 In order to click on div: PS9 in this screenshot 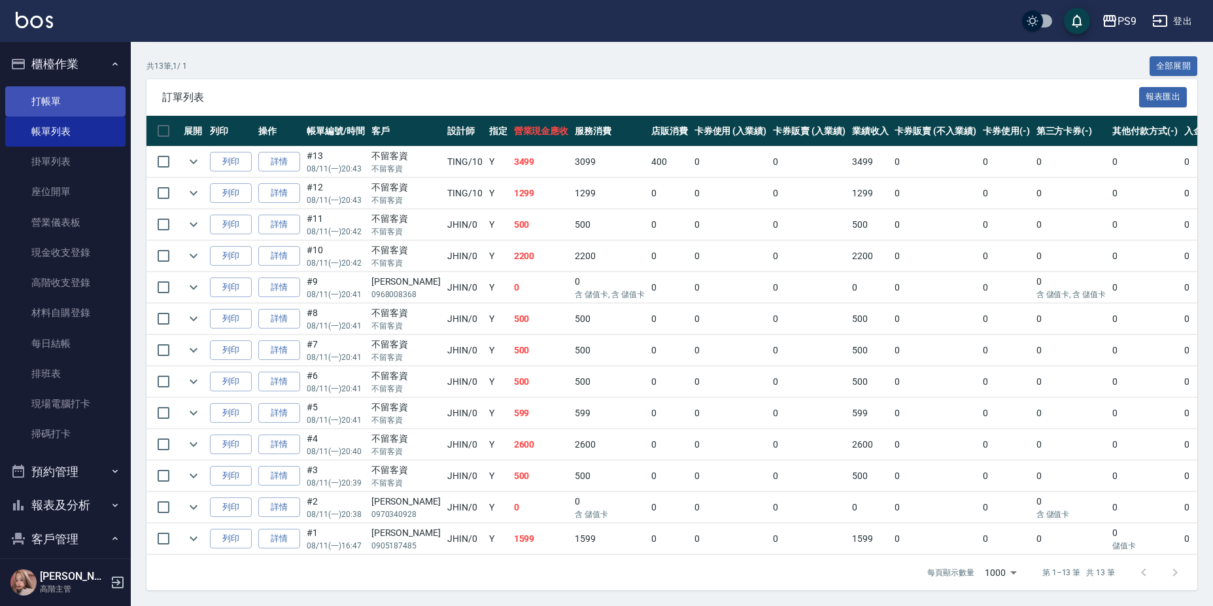, I will do `click(1127, 21)`.